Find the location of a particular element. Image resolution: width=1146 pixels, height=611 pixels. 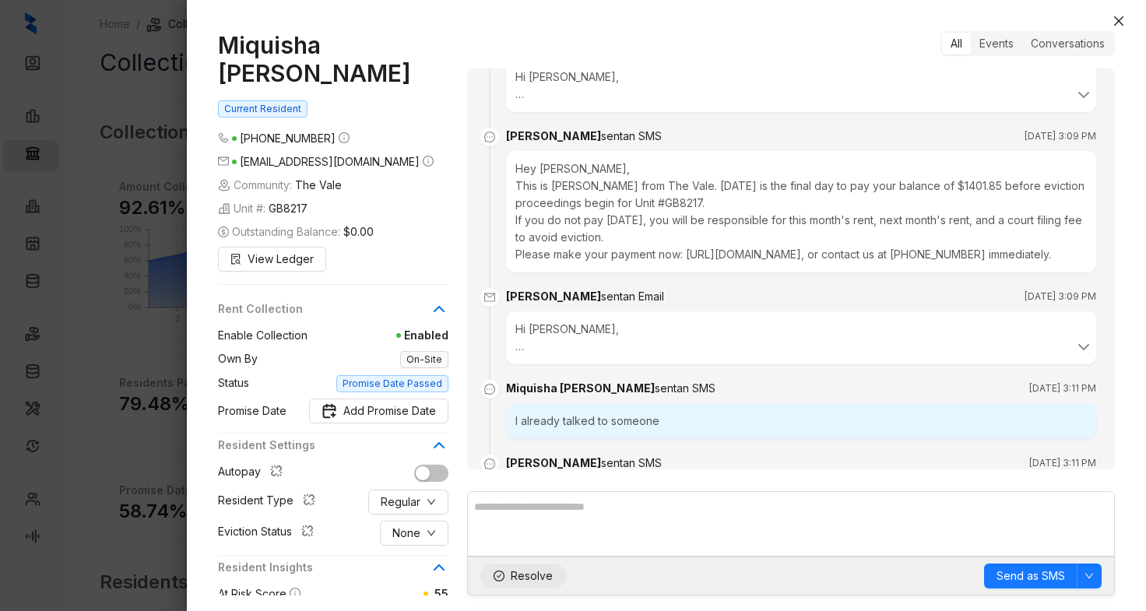

div: Resident Settings is located at coordinates (333, 450).